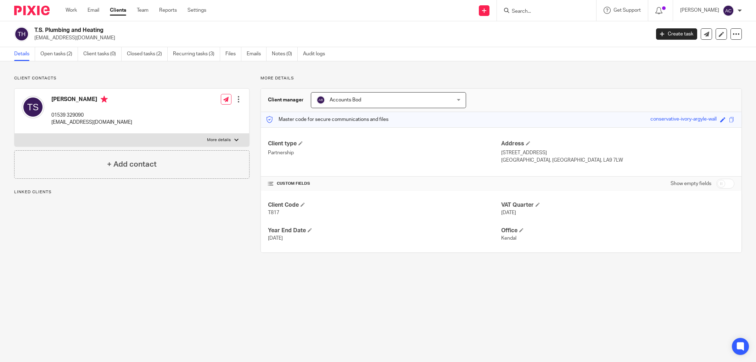 This screenshot has height=362, width=756. I want to click on a: Closed tasks (2), so click(147, 54).